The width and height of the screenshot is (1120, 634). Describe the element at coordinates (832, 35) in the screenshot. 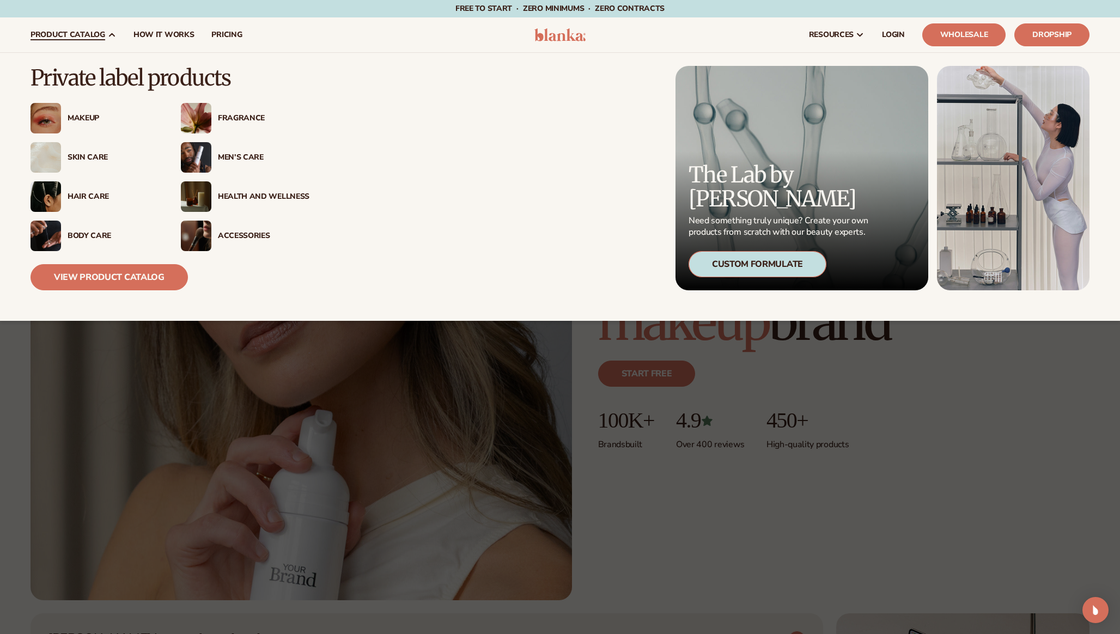

I see `span: resources` at that location.